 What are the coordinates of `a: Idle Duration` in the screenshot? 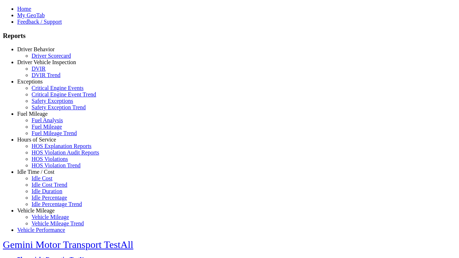 It's located at (47, 191).